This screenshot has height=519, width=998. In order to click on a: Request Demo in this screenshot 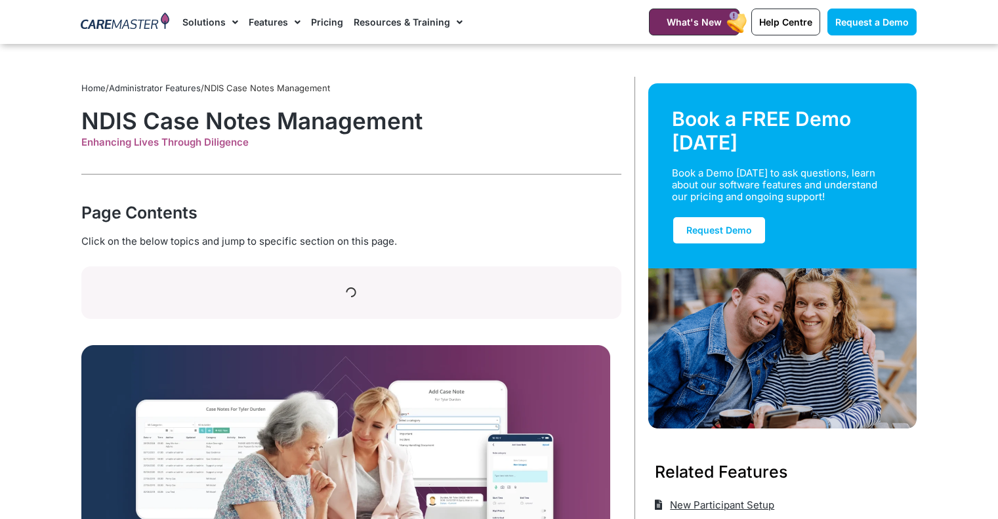, I will do `click(719, 230)`.